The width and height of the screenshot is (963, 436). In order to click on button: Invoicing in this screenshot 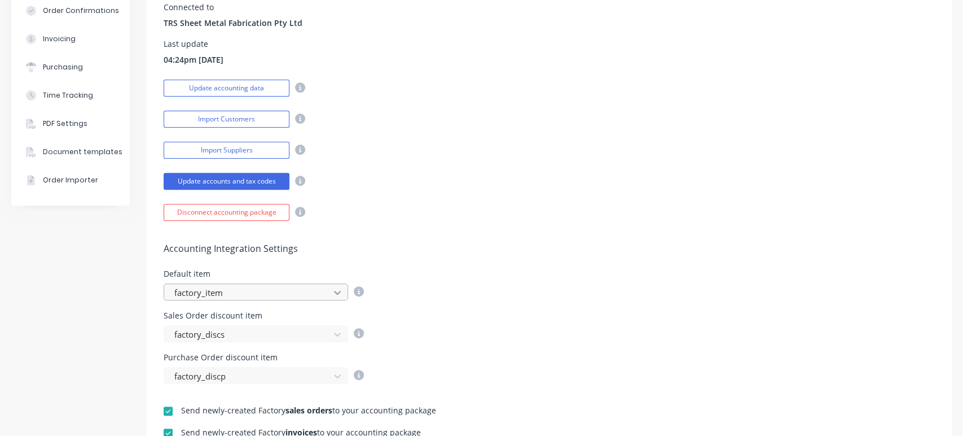, I will do `click(71, 39)`.